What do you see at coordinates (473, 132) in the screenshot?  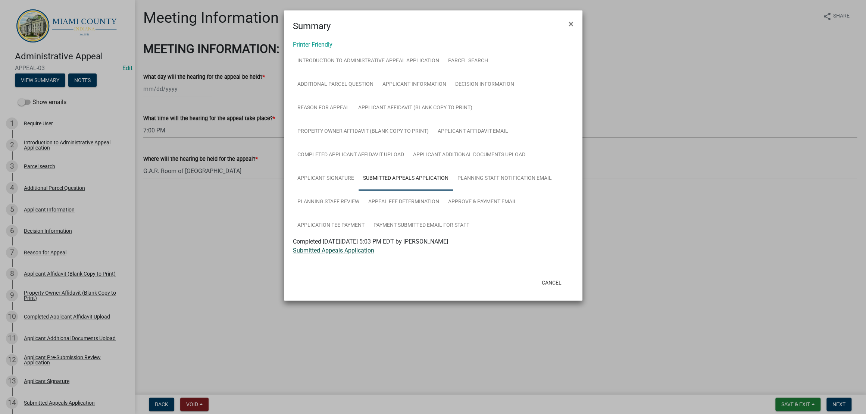 I see `a: Applicant Affidavit Email` at bounding box center [473, 132].